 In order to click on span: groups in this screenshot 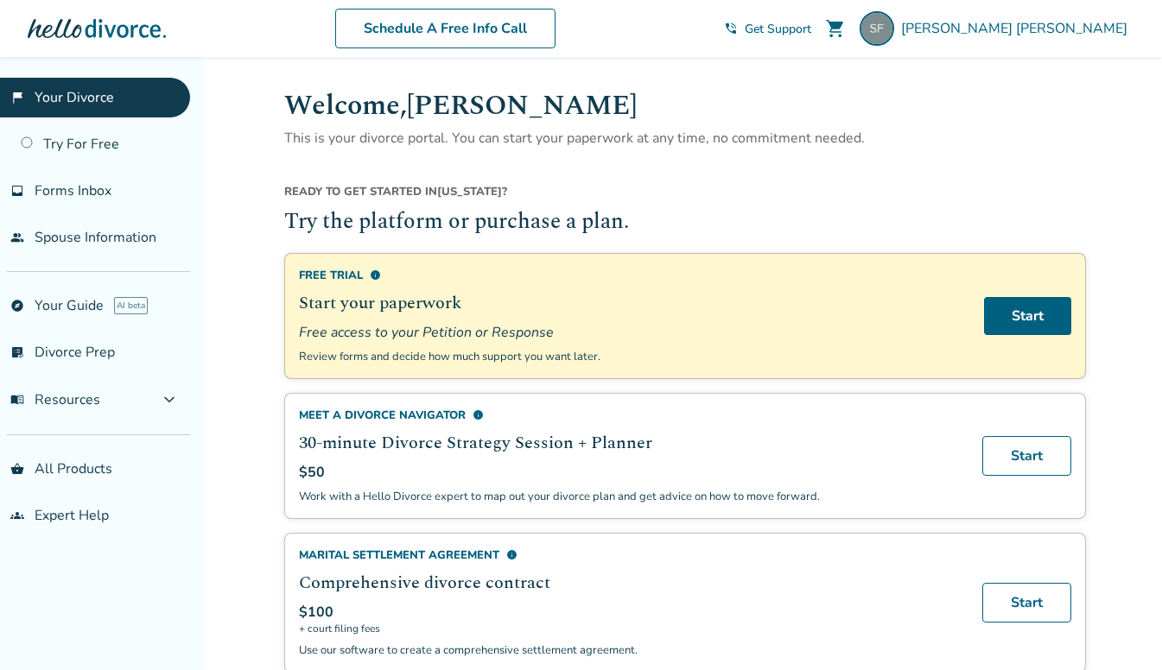, I will do `click(17, 516)`.